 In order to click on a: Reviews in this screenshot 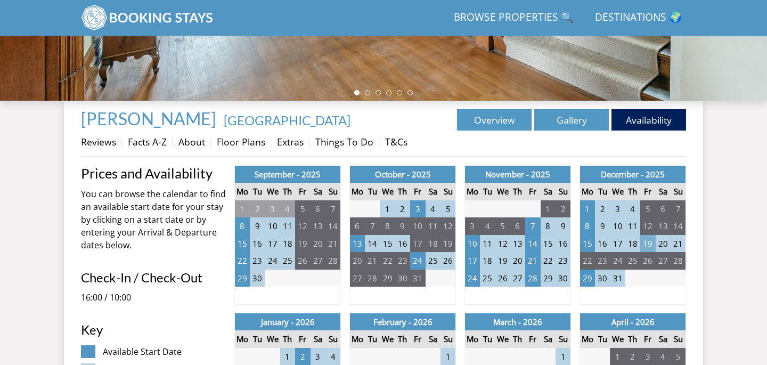, I will do `click(98, 142)`.